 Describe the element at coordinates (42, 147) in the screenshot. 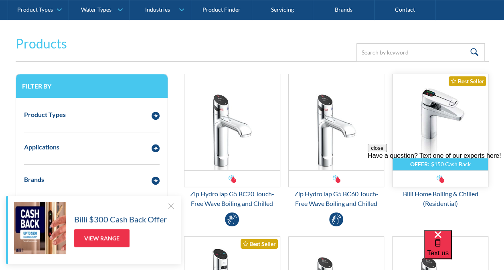

I see `div: Applications` at that location.